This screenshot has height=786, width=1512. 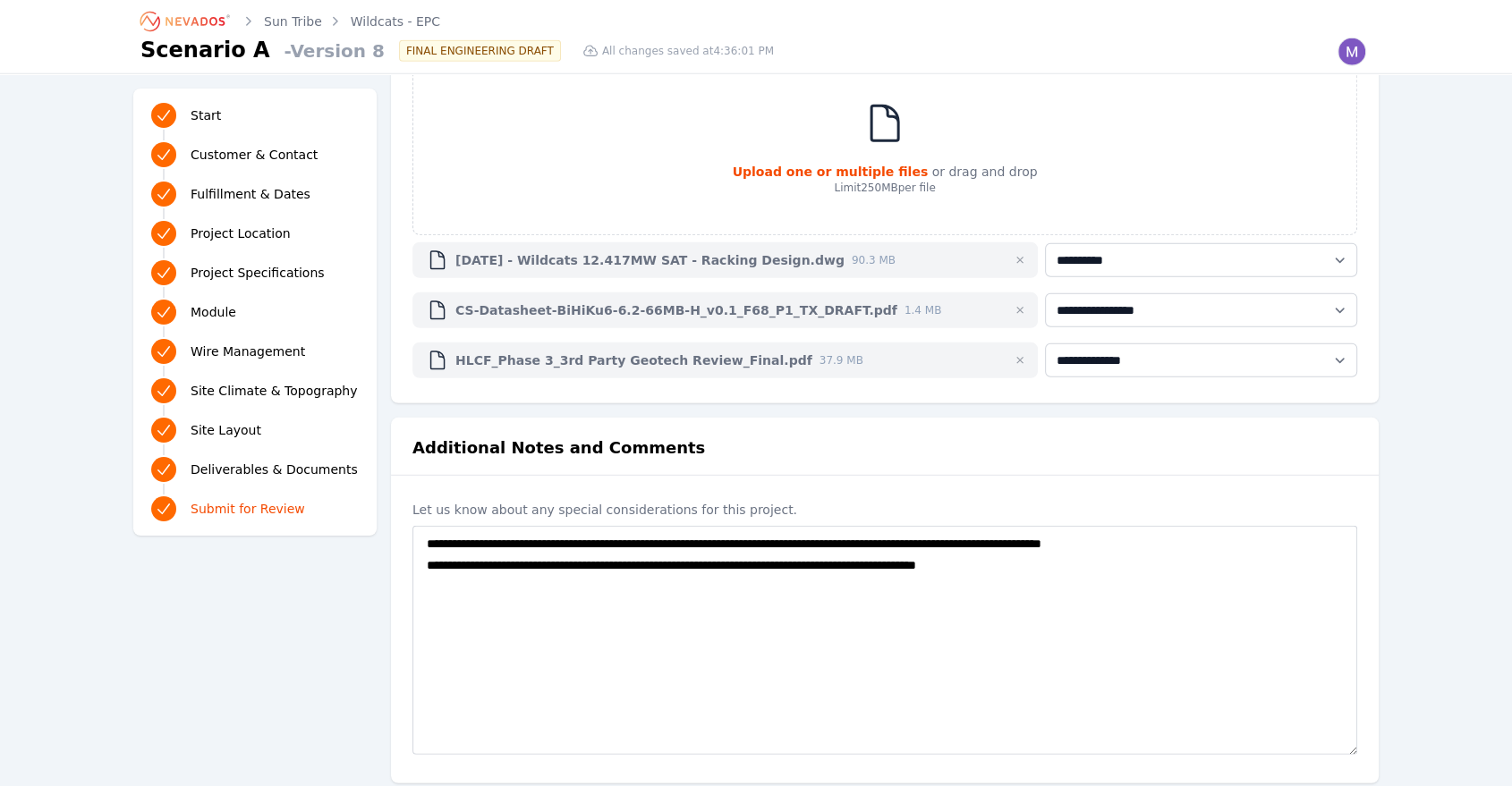 What do you see at coordinates (331, 51) in the screenshot?
I see `span: - Version 8` at bounding box center [331, 51].